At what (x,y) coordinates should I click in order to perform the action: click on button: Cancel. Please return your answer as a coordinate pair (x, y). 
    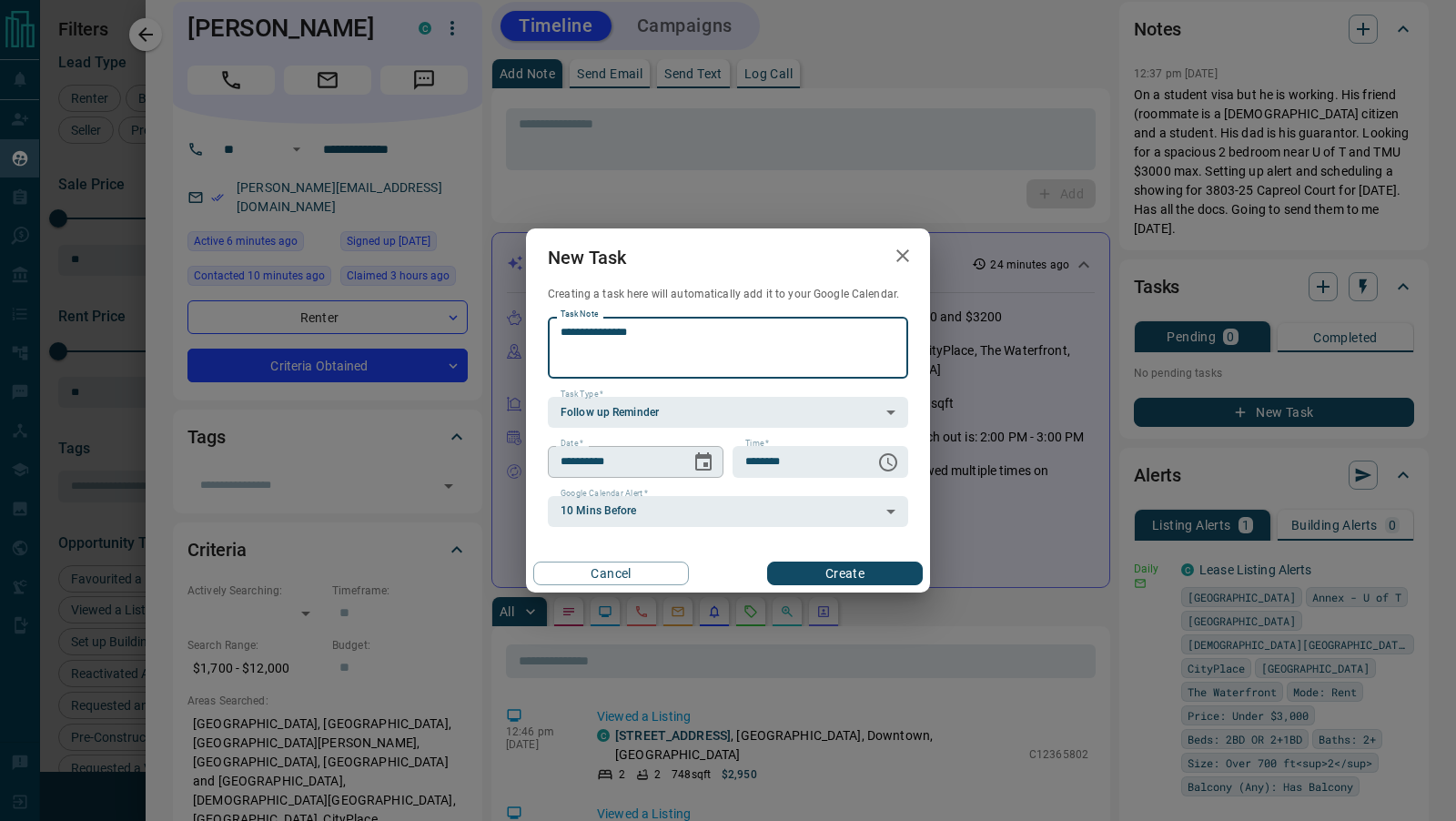
    Looking at the image, I should click on (611, 574).